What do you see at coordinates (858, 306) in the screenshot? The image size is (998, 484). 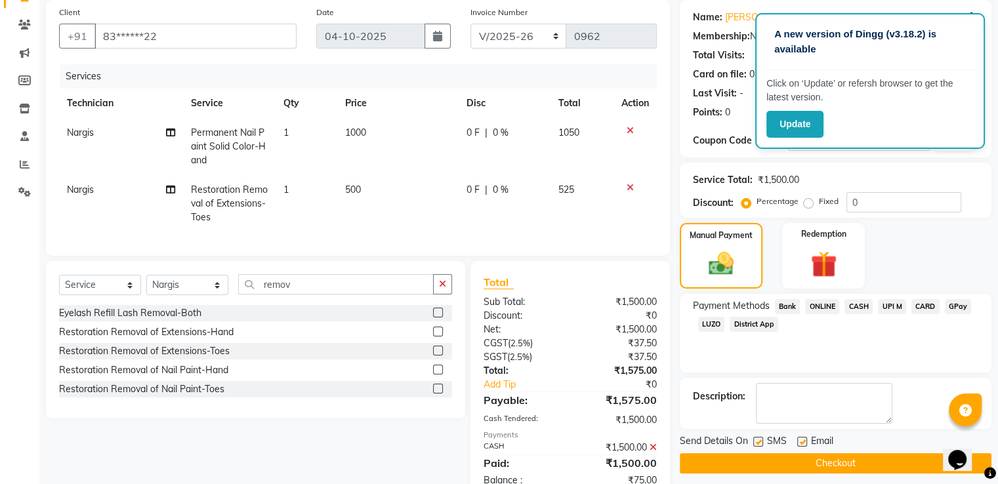 I see `span: CASH` at bounding box center [858, 306].